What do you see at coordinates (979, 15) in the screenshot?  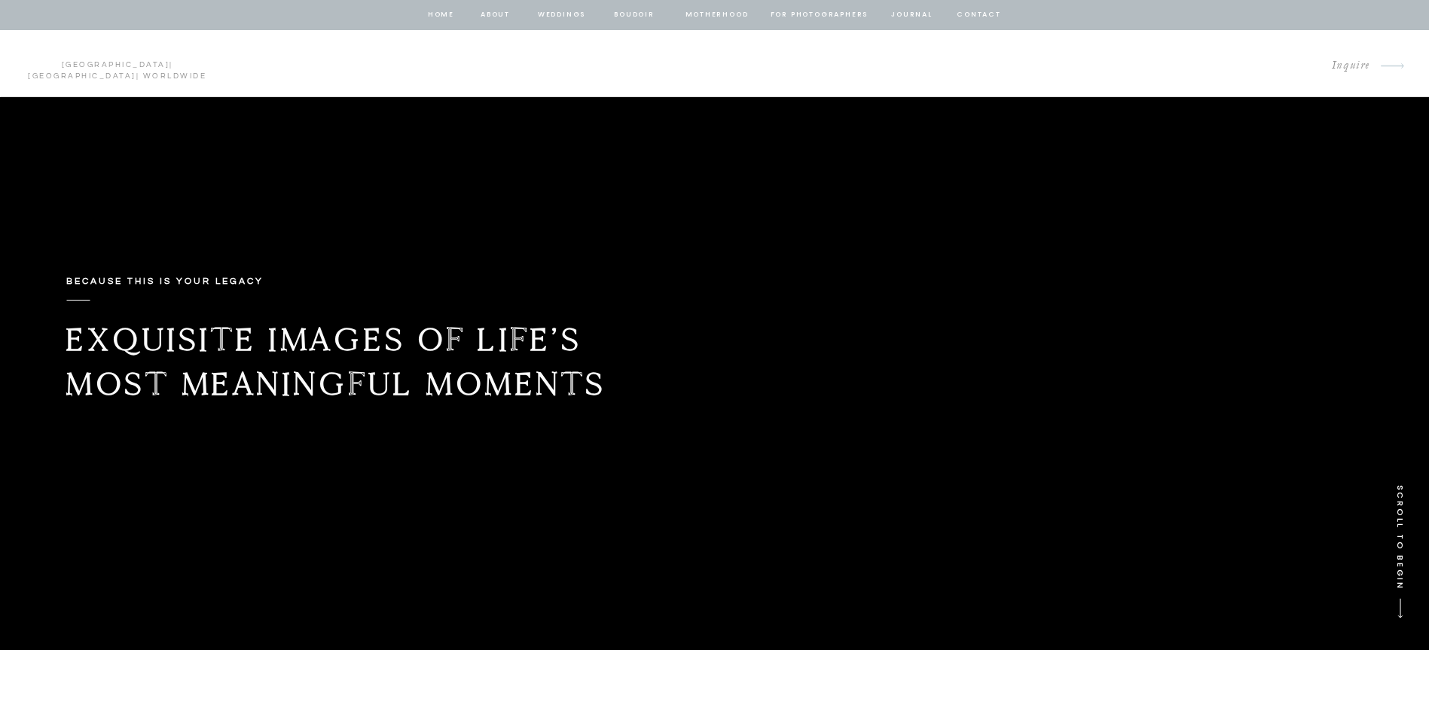 I see `a: contact` at bounding box center [979, 15].